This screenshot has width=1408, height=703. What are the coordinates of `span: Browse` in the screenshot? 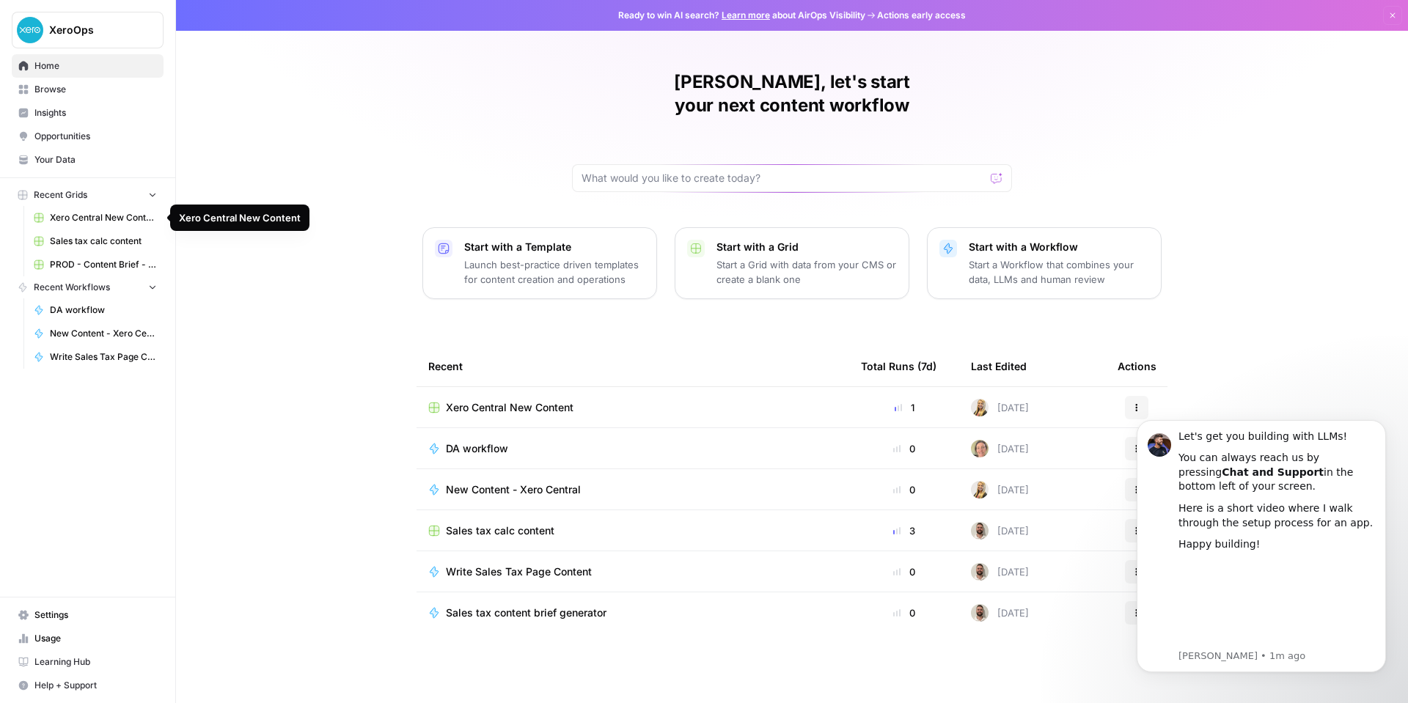 It's located at (95, 89).